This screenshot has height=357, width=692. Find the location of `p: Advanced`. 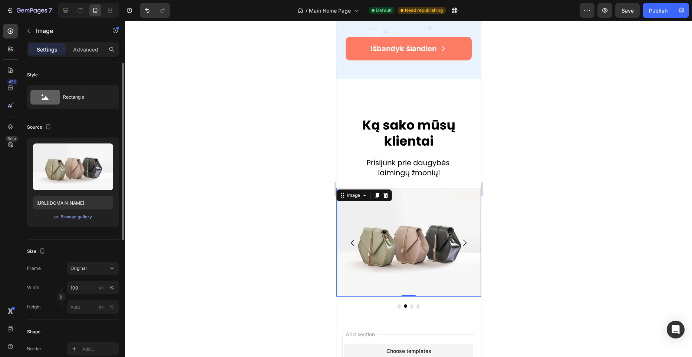

p: Advanced is located at coordinates (86, 49).